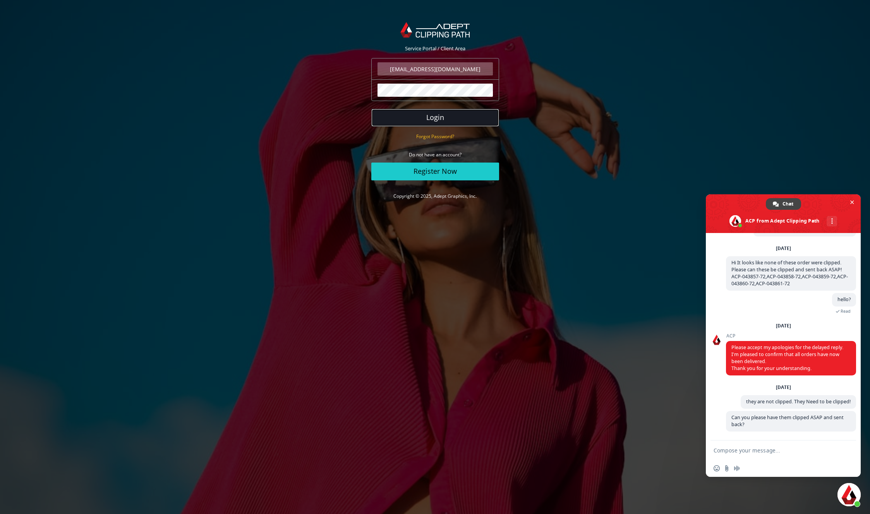 This screenshot has width=870, height=514. I want to click on small: Forgot Password?, so click(435, 136).